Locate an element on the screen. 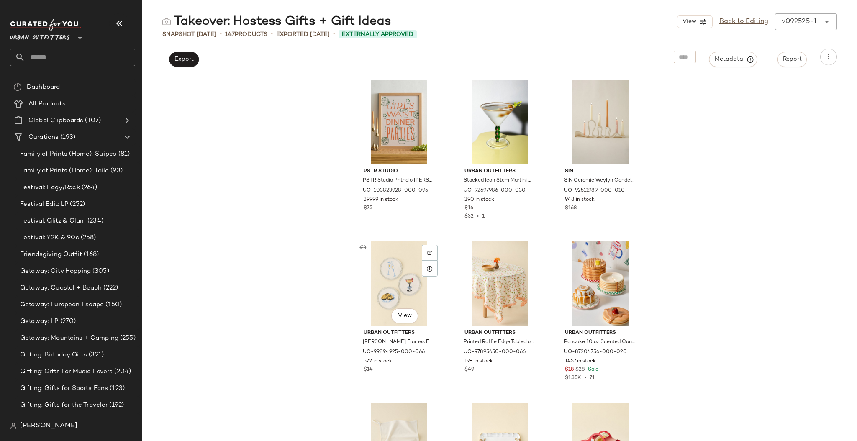 This screenshot has width=857, height=441. img: 92697986_030_b is located at coordinates (500, 122).